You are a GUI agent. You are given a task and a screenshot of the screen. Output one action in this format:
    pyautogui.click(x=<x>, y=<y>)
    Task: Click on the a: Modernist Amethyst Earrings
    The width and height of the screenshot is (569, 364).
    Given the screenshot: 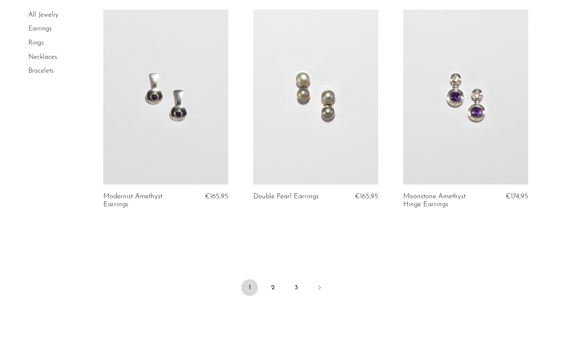 What is the action you would take?
    pyautogui.click(x=145, y=200)
    